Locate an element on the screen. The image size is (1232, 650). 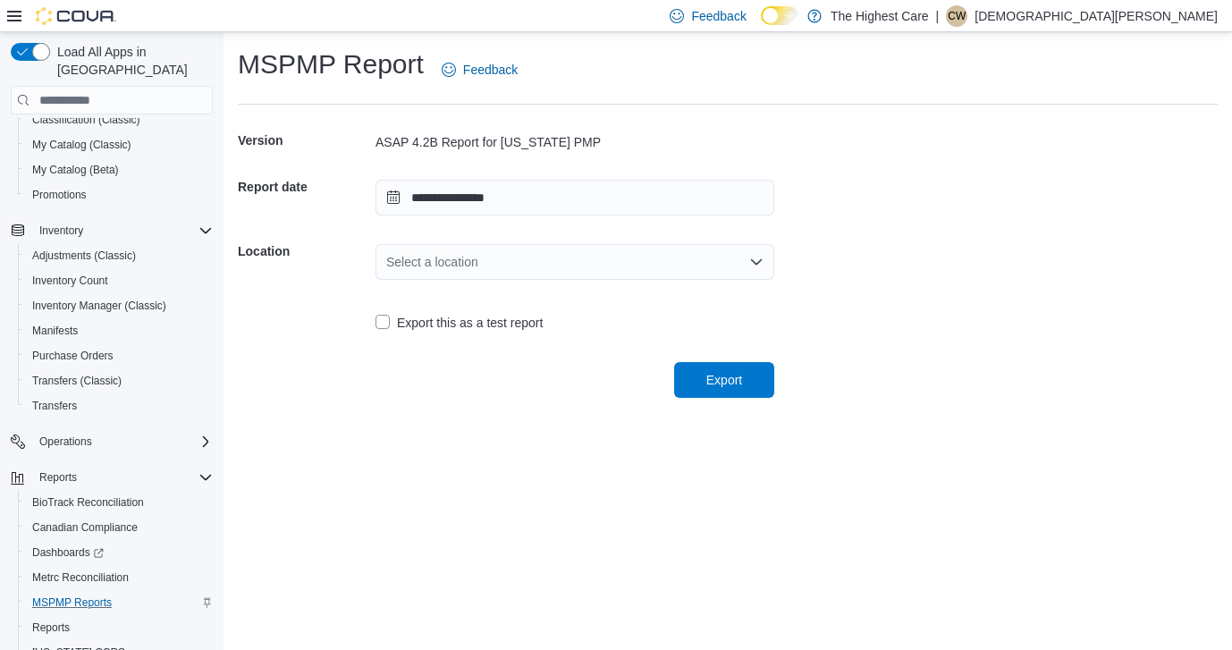
input: Accessible screen reader label is located at coordinates (387, 262).